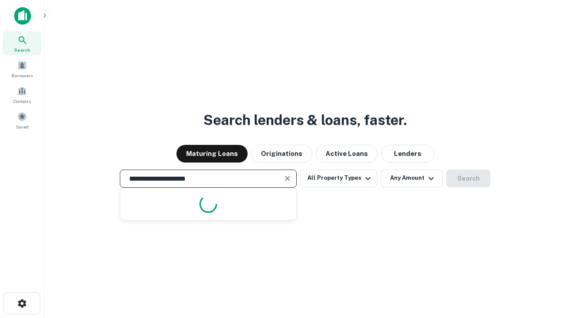 Image resolution: width=566 pixels, height=318 pixels. Describe the element at coordinates (23, 16) in the screenshot. I see `img: capitalize-icon.png` at that location.